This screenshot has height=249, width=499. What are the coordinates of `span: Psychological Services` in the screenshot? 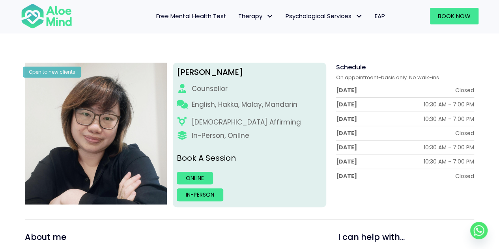 It's located at (324, 16).